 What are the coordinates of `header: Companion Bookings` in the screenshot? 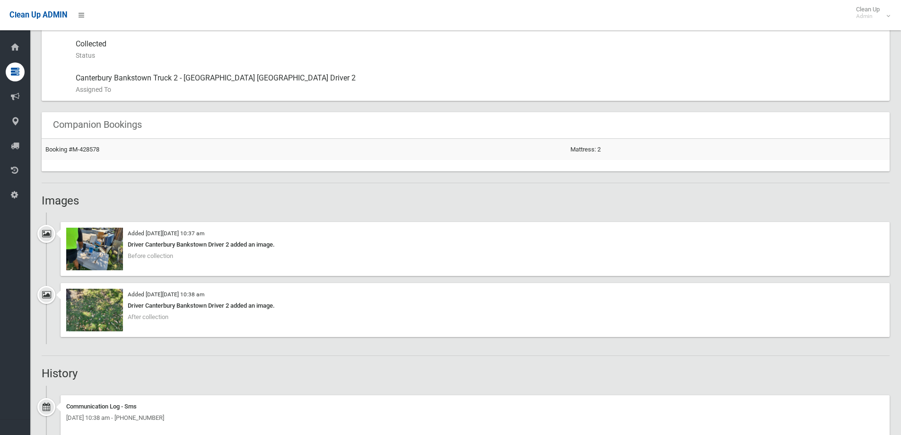 It's located at (97, 124).